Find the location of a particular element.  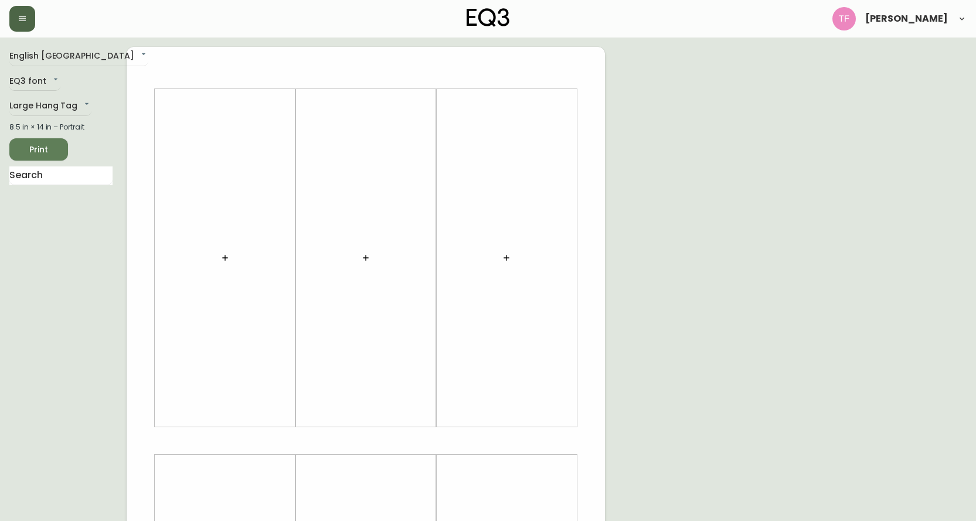

div: EQ3 font is located at coordinates (35, 81).